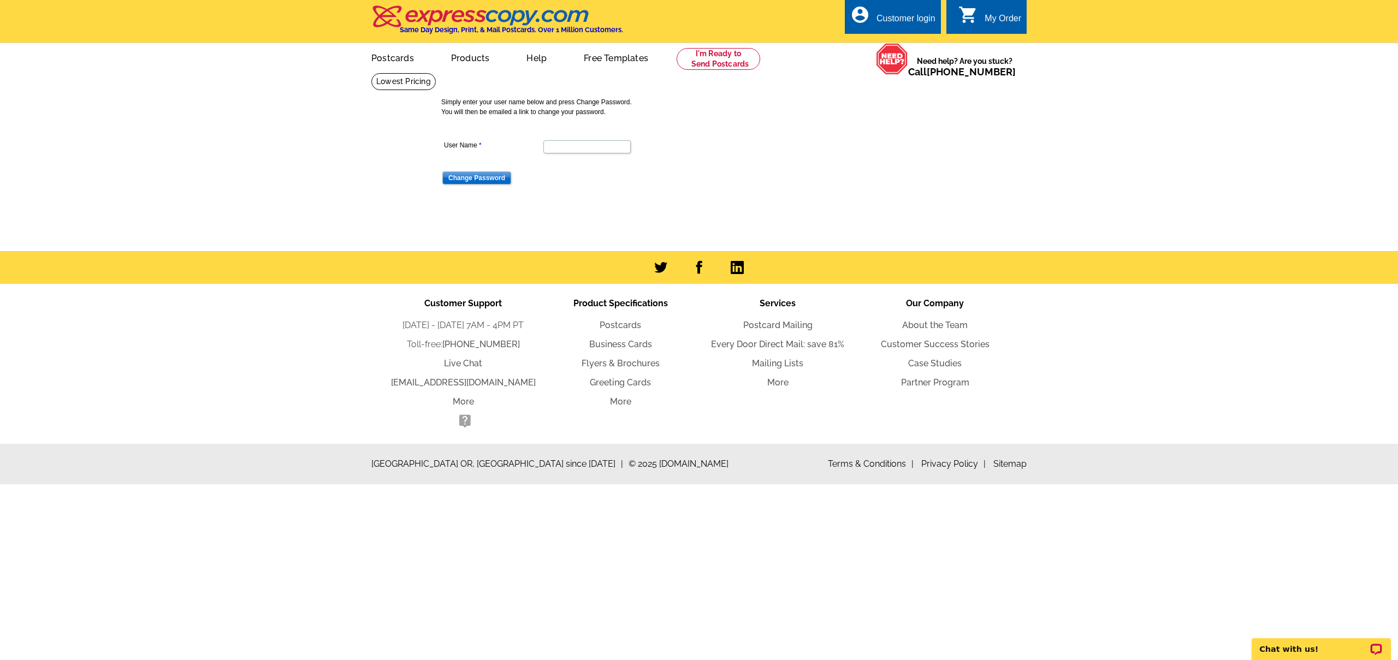 Image resolution: width=1398 pixels, height=660 pixels. Describe the element at coordinates (536, 57) in the screenshot. I see `a: Help` at that location.